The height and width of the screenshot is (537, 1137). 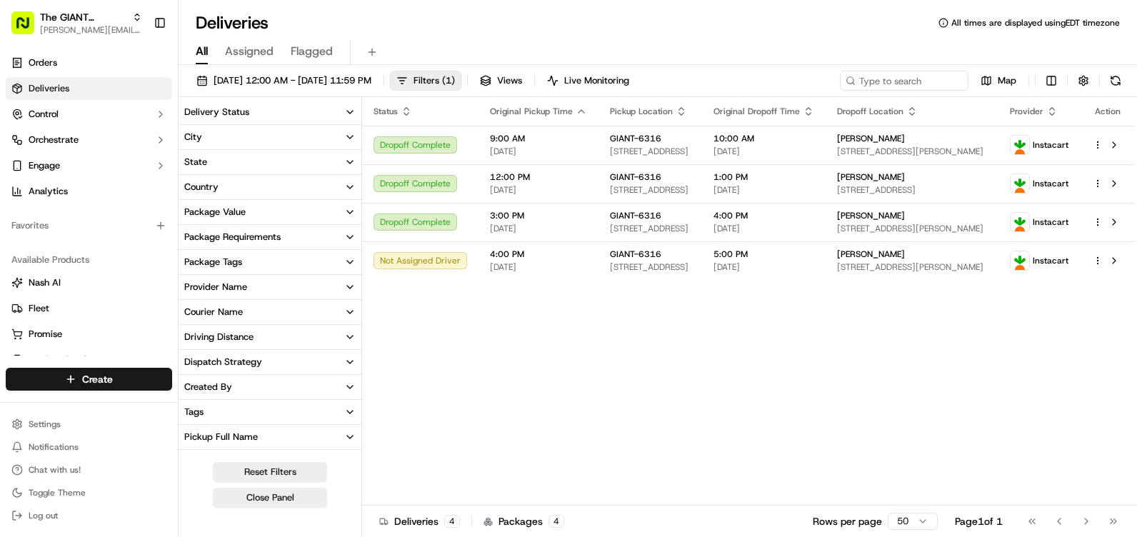 What do you see at coordinates (249, 51) in the screenshot?
I see `span: Assigned` at bounding box center [249, 51].